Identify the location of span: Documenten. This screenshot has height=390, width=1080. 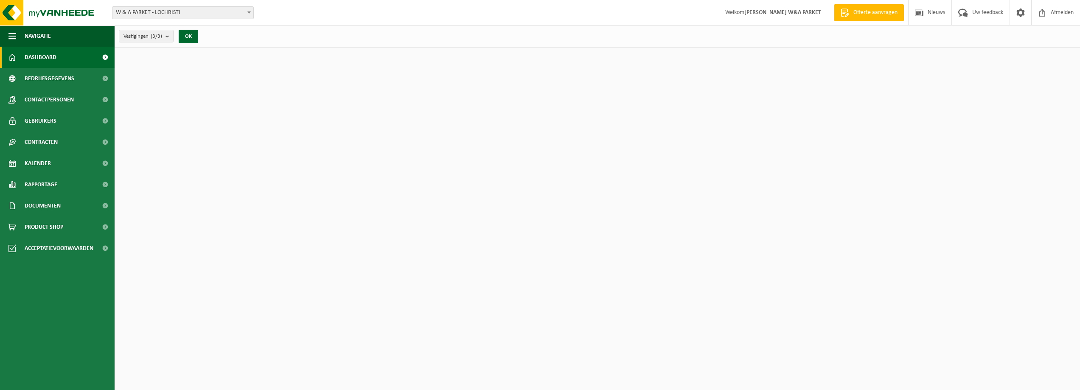
(42, 206).